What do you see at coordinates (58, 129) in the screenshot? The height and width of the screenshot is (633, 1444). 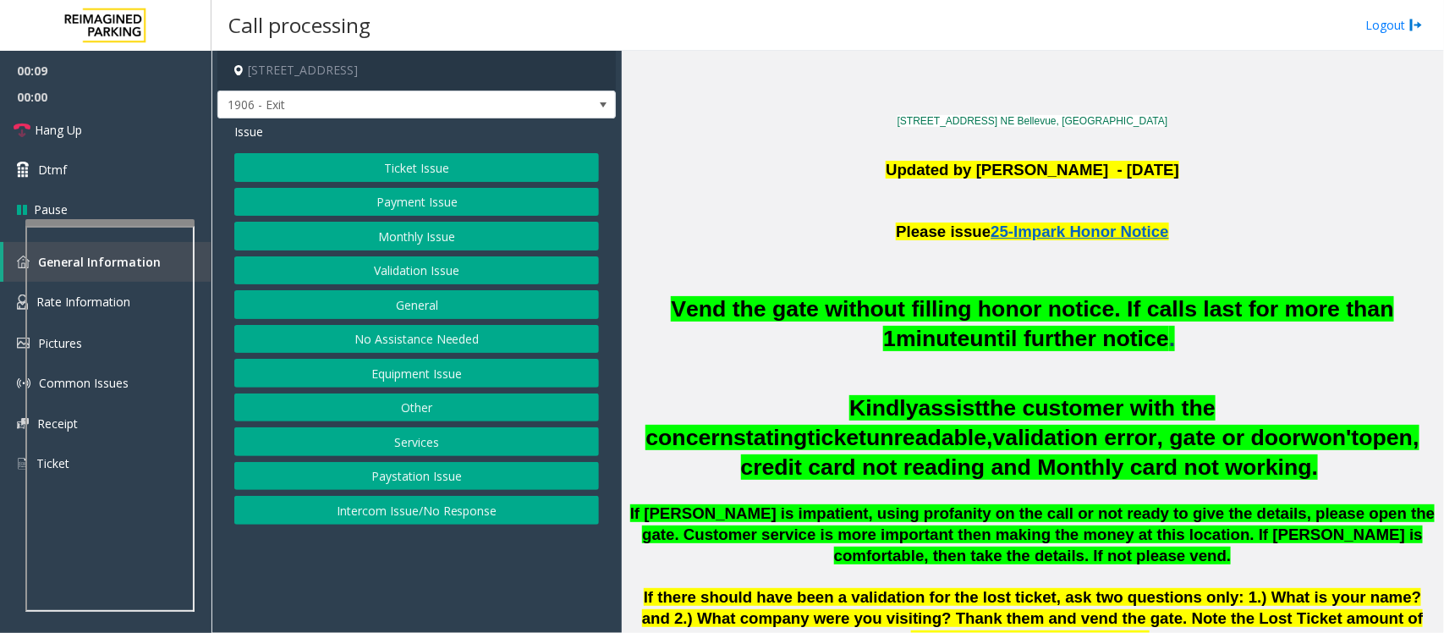 I see `span: Hang Up` at bounding box center [58, 129].